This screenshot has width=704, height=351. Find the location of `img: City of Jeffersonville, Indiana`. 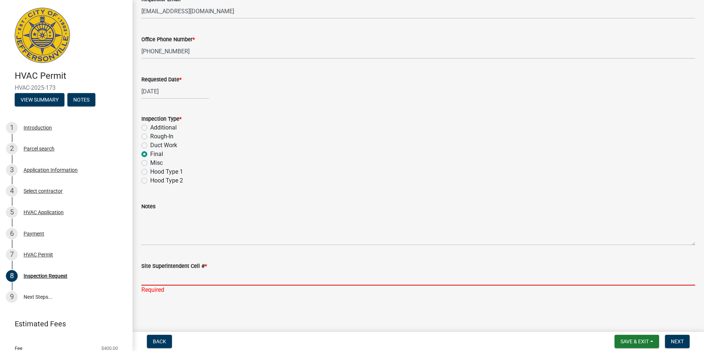

img: City of Jeffersonville, Indiana is located at coordinates (42, 35).